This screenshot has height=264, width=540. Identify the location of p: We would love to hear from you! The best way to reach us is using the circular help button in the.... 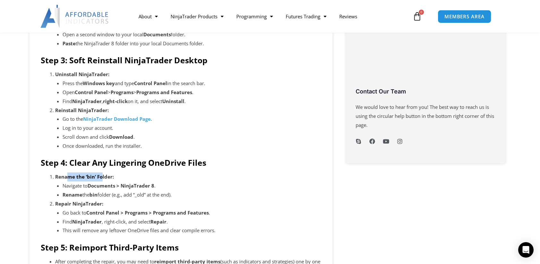
(425, 116).